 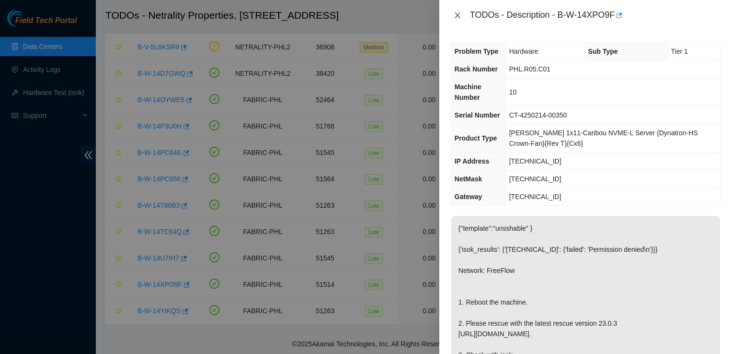 What do you see at coordinates (530, 69) in the screenshot?
I see `span: PHL.R05.C01` at bounding box center [530, 69].